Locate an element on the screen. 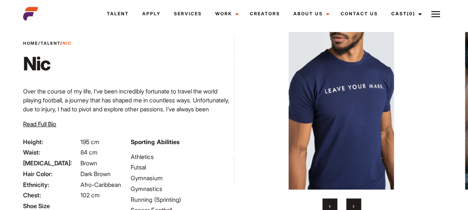 The image size is (468, 210). a: Work is located at coordinates (226, 14).